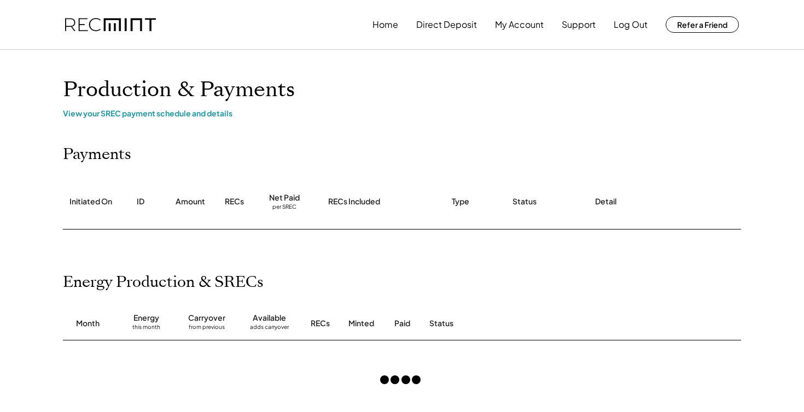 Image resolution: width=804 pixels, height=412 pixels. Describe the element at coordinates (630, 25) in the screenshot. I see `button: Log Out` at that location.